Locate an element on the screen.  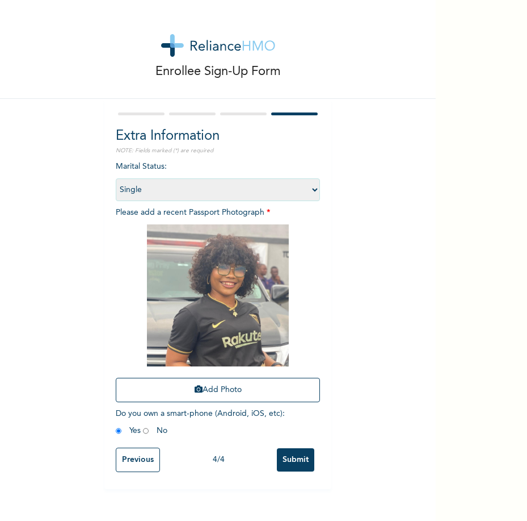
span: Marital Status : is located at coordinates (218, 178).